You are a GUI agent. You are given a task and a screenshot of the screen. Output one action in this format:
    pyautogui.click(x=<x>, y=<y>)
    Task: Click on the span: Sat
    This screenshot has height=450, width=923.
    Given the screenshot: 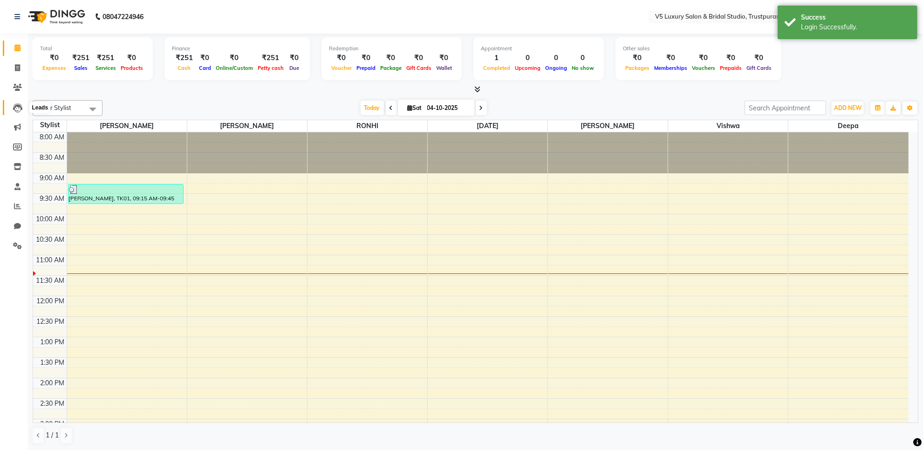 What is the action you would take?
    pyautogui.click(x=415, y=108)
    